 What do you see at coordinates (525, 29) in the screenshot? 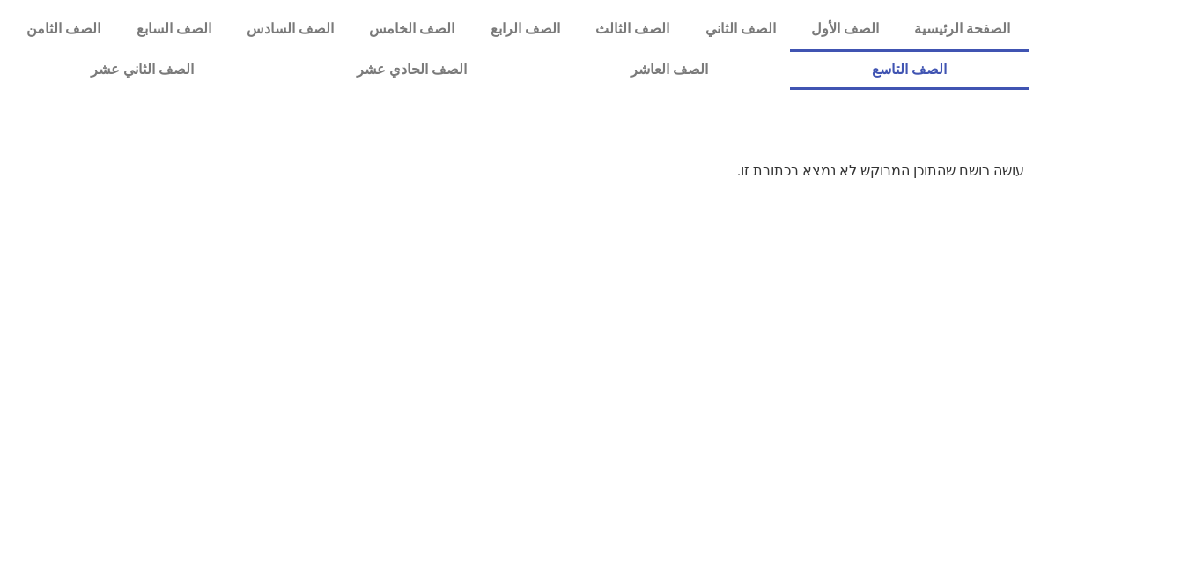
I see `a: الصف الرابع` at bounding box center [525, 29].